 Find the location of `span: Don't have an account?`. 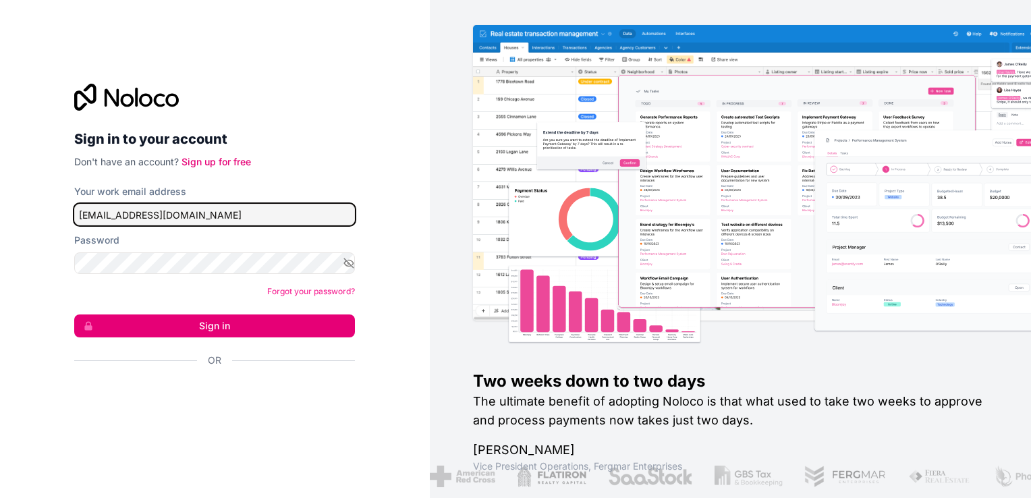

span: Don't have an account? is located at coordinates (126, 161).